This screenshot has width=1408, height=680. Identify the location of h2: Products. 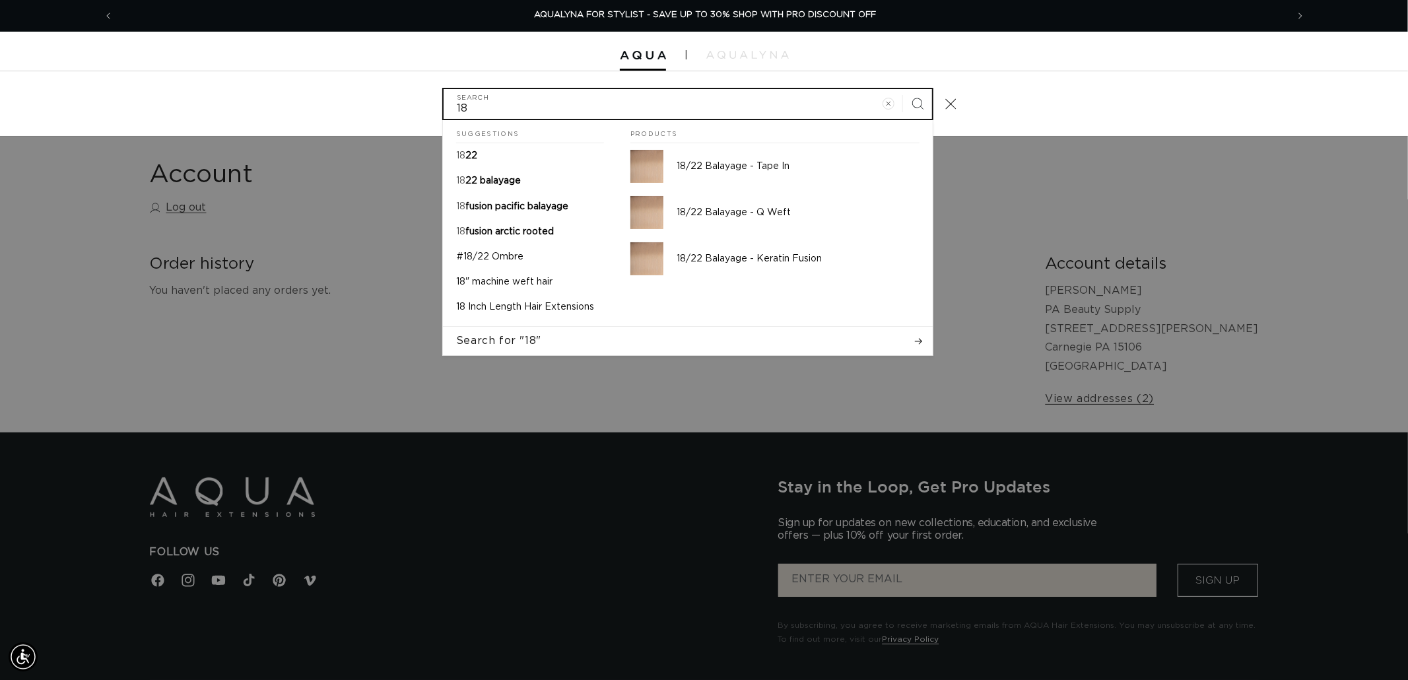
(775, 132).